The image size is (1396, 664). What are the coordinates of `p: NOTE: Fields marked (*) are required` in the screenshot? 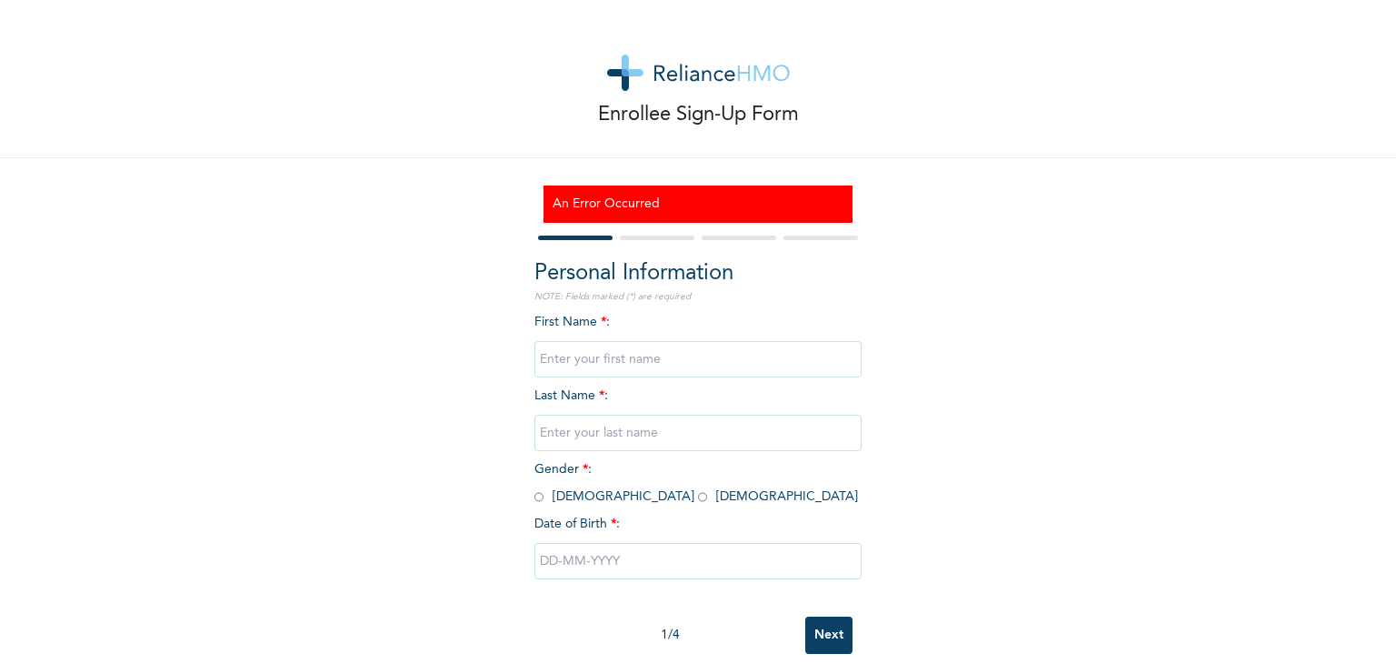 It's located at (698, 296).